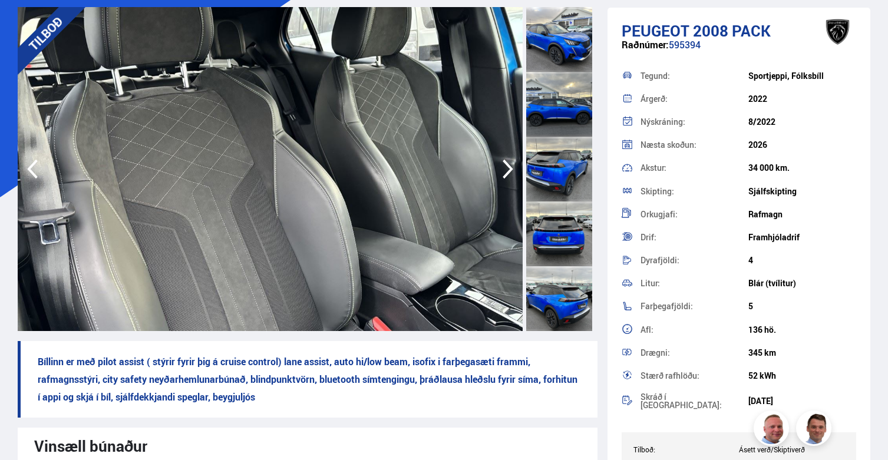 The image size is (888, 460). I want to click on img: siFngHWaQ9KaOqBr.png, so click(773, 430).